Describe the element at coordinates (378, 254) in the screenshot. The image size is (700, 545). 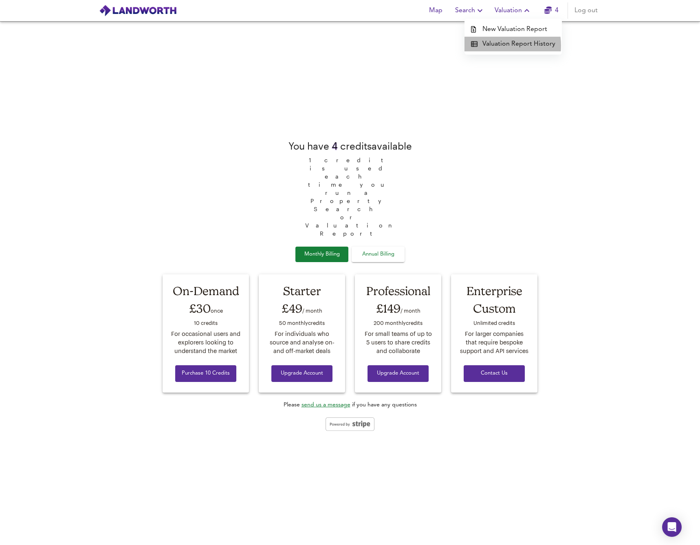
I see `span: Annual Billing` at that location.